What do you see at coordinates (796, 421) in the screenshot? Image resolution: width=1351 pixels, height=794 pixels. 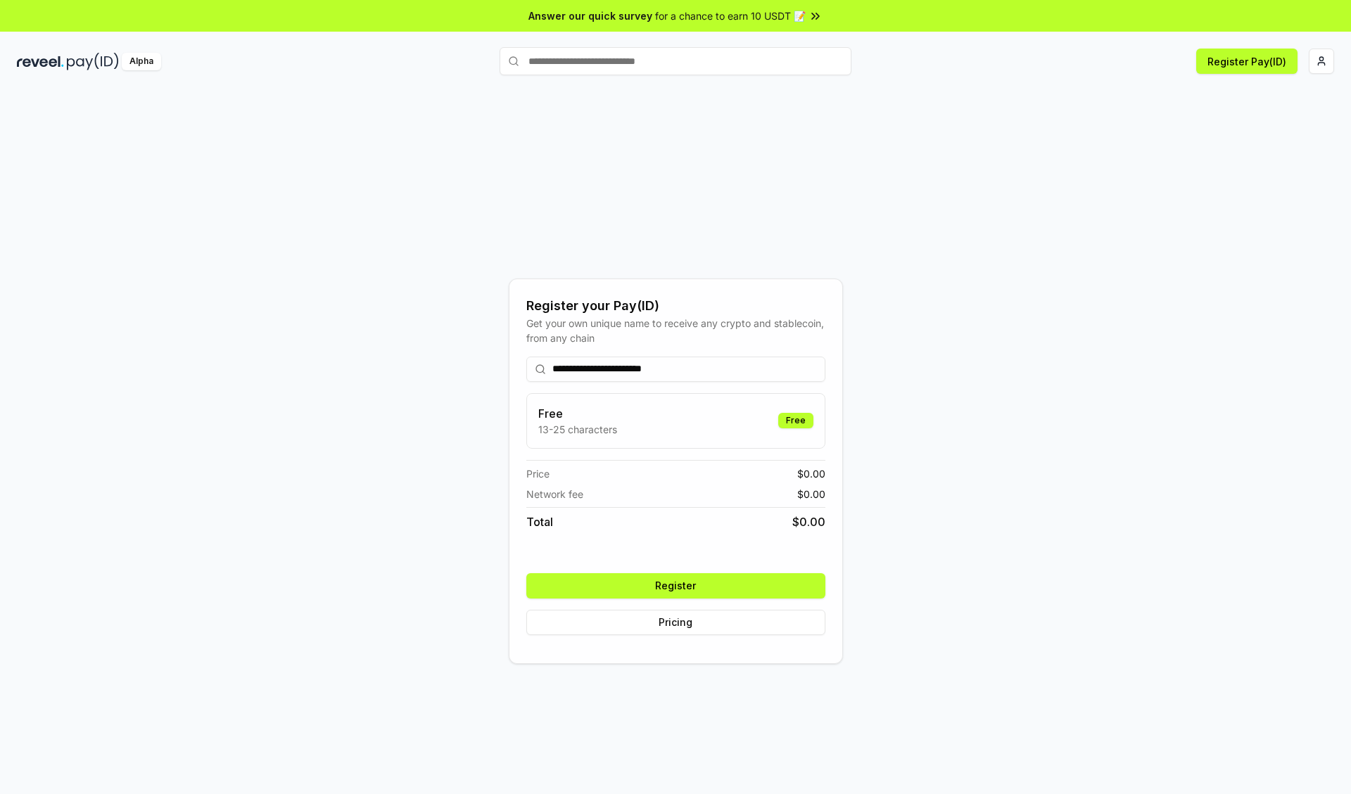 I see `div: Free` at bounding box center [796, 421].